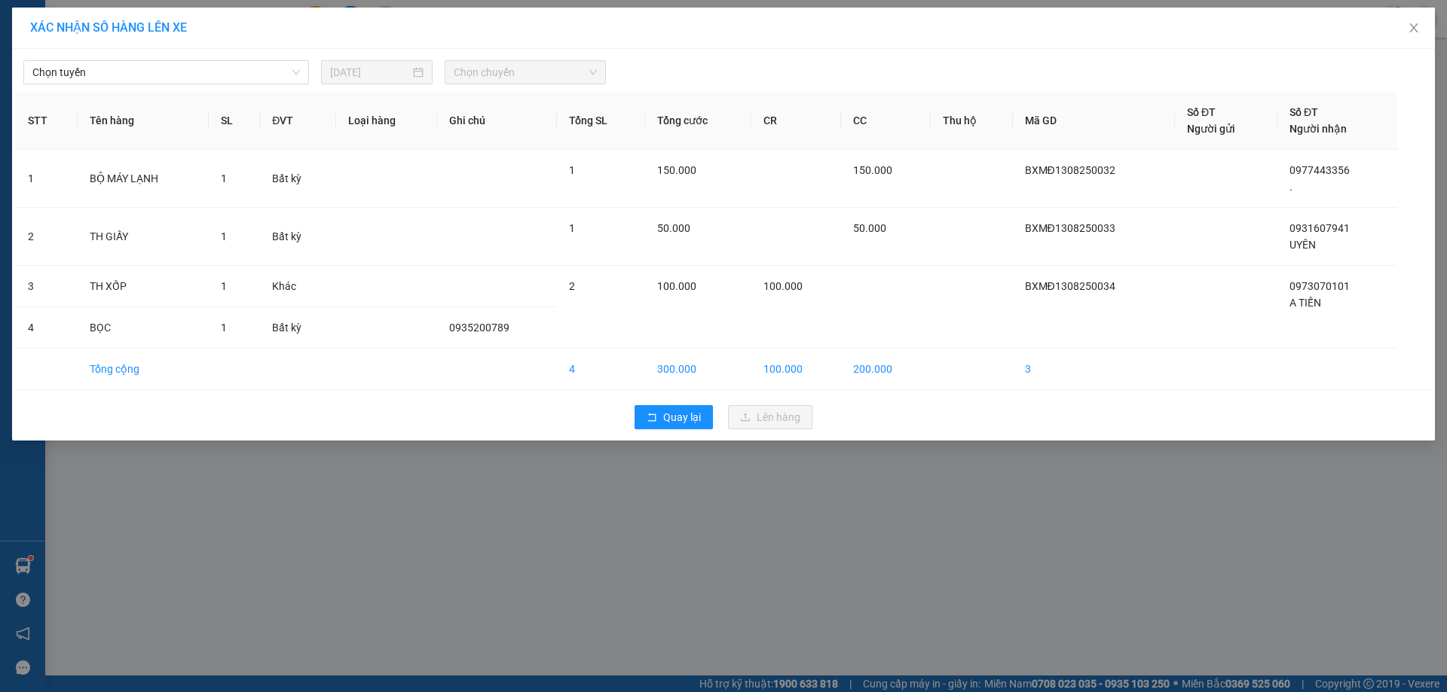 This screenshot has height=692, width=1447. I want to click on td: BỌC, so click(143, 328).